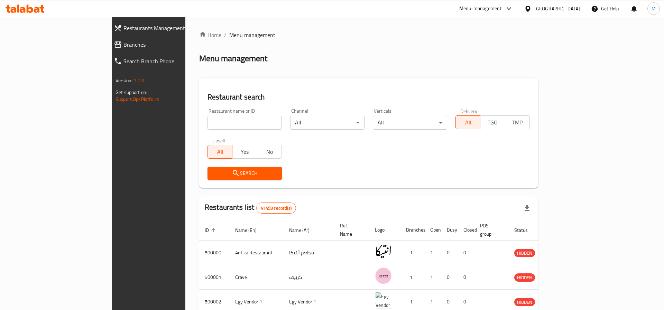  Describe the element at coordinates (233, 58) in the screenshot. I see `h2: Menu management` at that location.